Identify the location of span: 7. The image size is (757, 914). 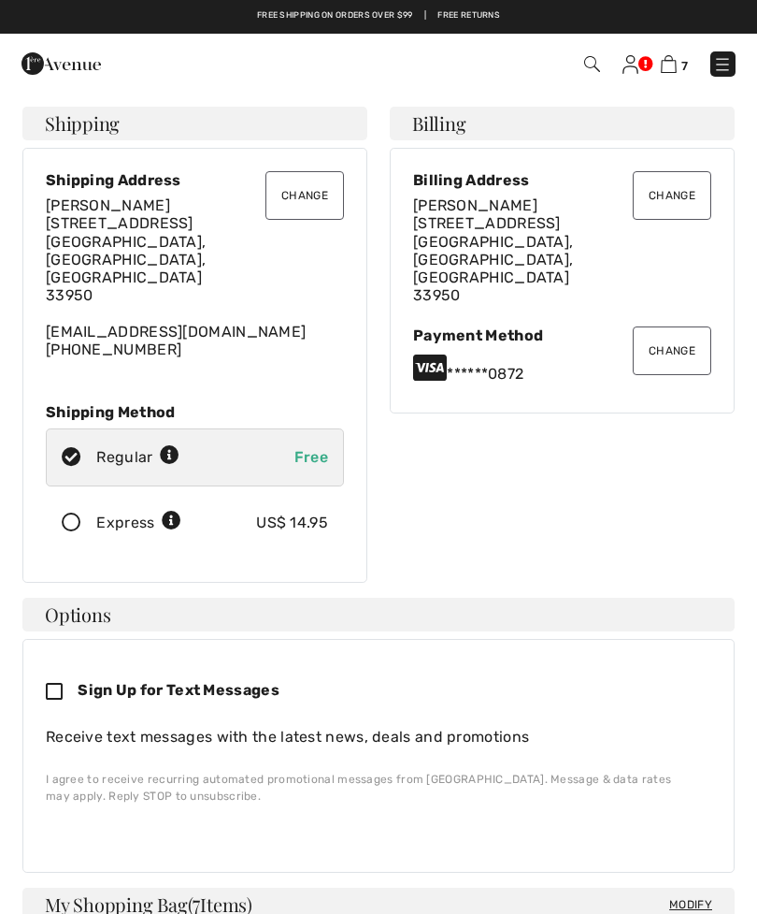
(685, 65).